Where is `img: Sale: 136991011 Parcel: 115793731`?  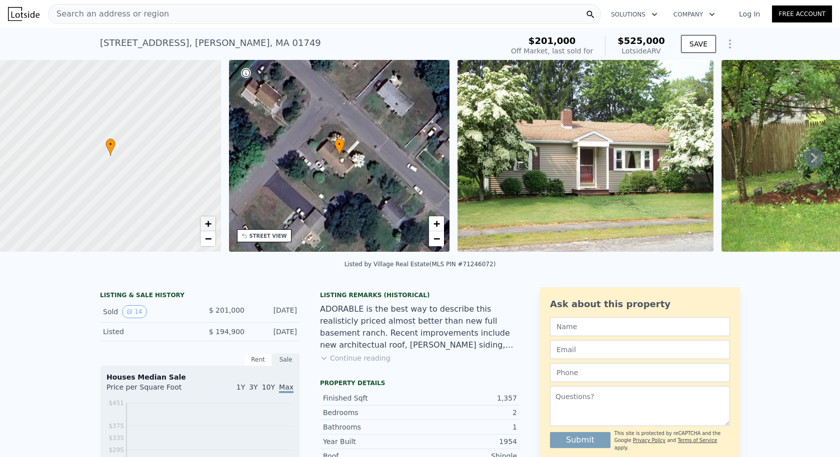
img: Sale: 136991011 Parcel: 115793731 is located at coordinates (585, 156).